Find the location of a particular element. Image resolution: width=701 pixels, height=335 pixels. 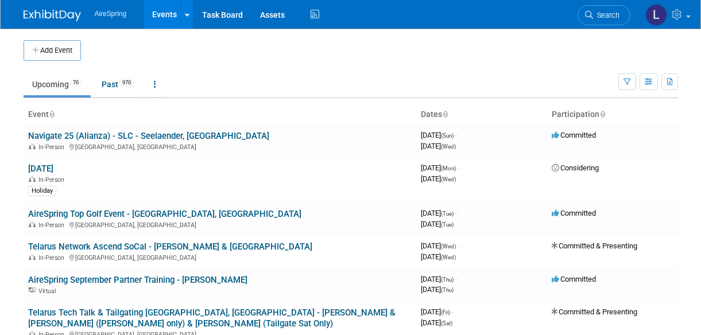

span: Search is located at coordinates (606, 15).